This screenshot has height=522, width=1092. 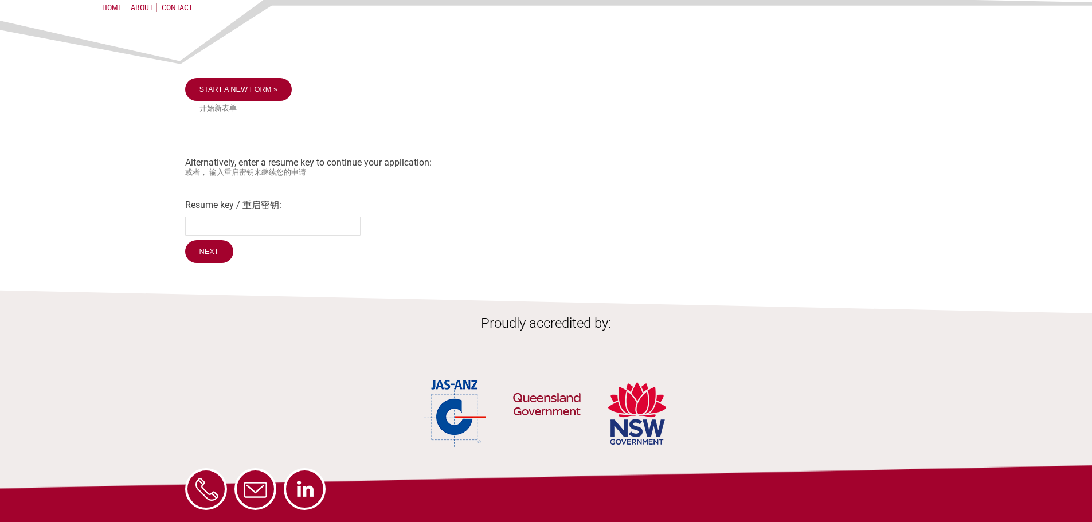 What do you see at coordinates (456, 413) in the screenshot?
I see `img: JAS-ANZ` at bounding box center [456, 413].